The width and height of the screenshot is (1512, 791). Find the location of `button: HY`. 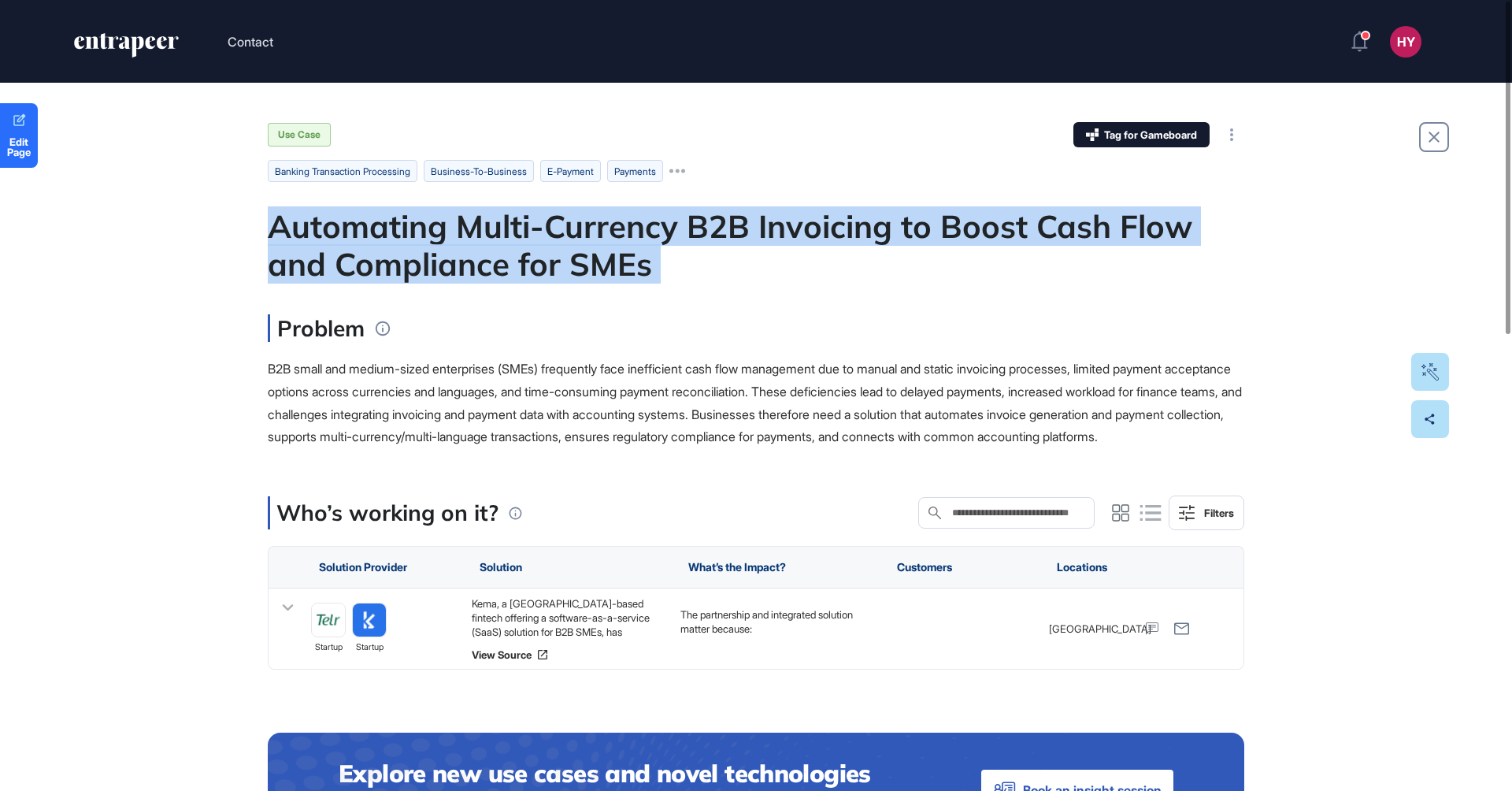

button: HY is located at coordinates (1405, 41).